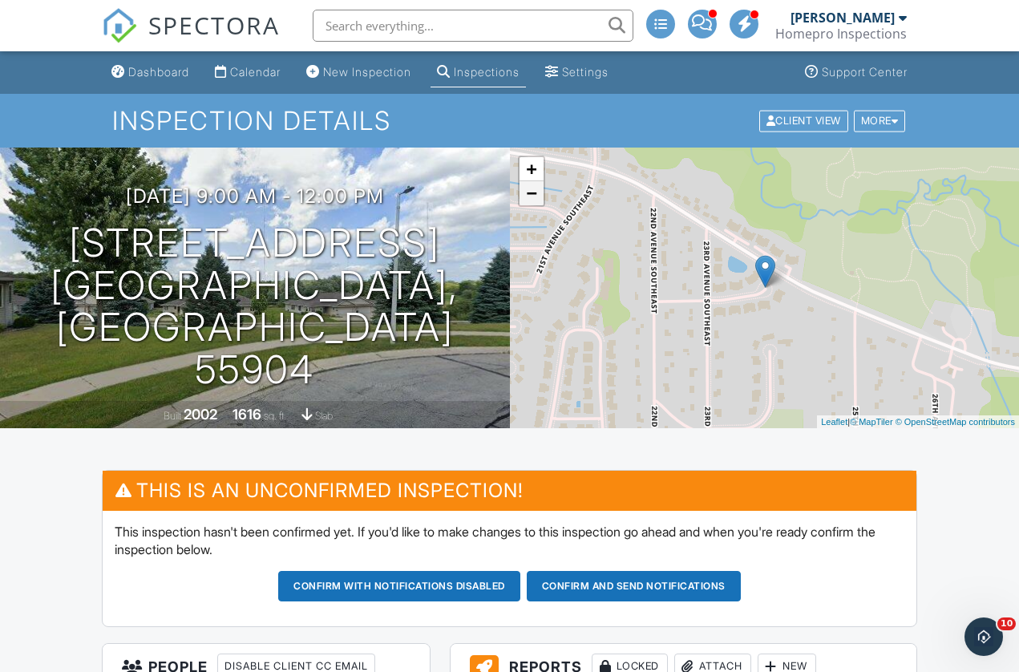 Image resolution: width=1019 pixels, height=672 pixels. What do you see at coordinates (399, 586) in the screenshot?
I see `button: Confirm with notifications disabled` at bounding box center [399, 586].